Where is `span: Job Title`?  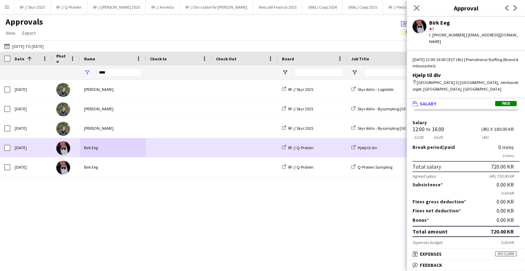 span: Job Title is located at coordinates (360, 59).